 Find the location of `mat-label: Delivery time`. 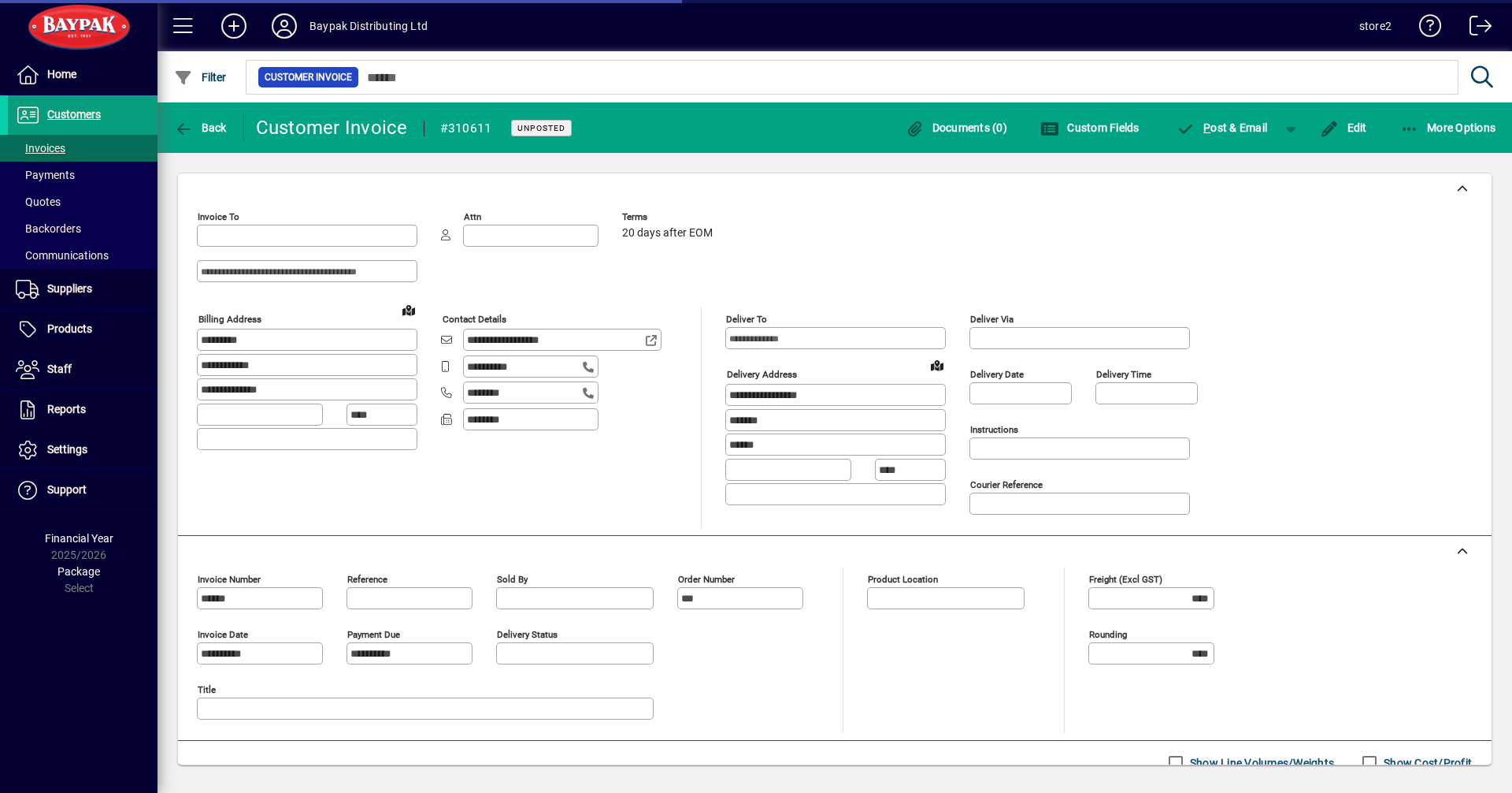

mat-label: Delivery time is located at coordinates (1124, 374).